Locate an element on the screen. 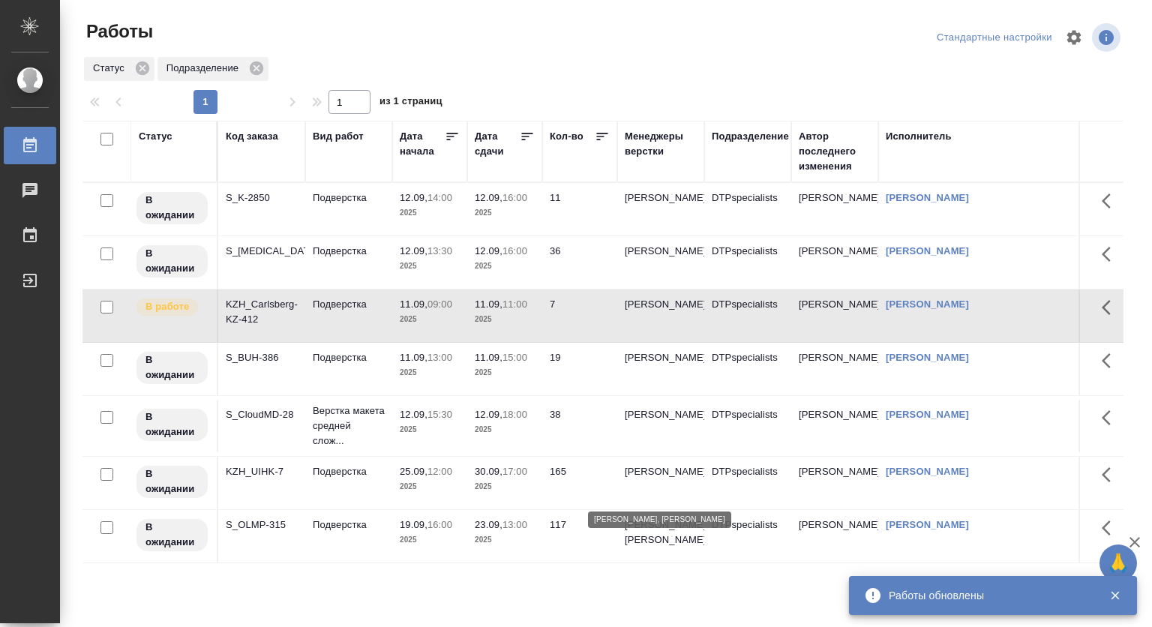  div: Исполнитель is located at coordinates (919, 136).